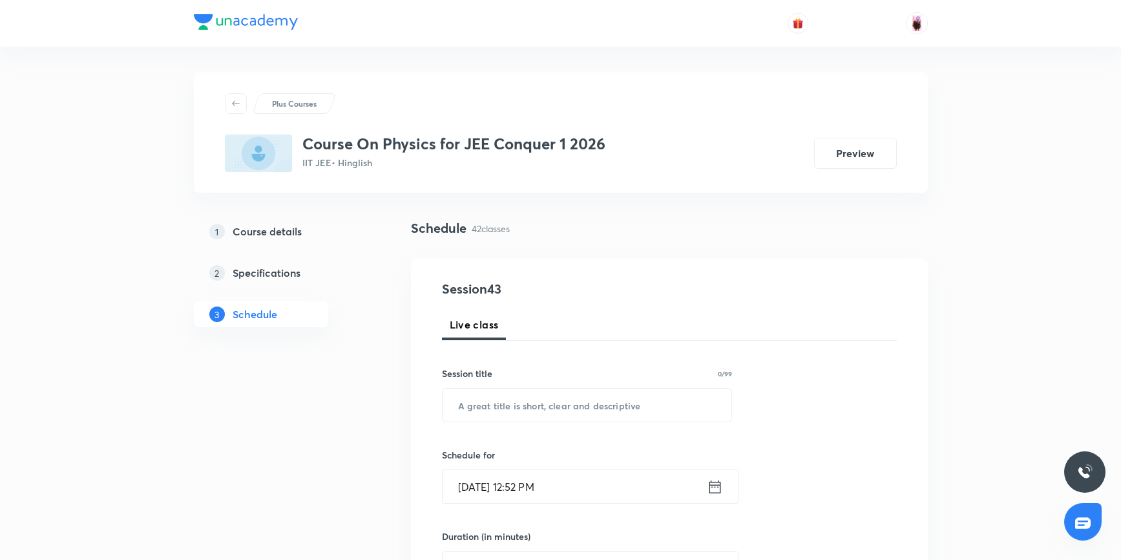 This screenshot has width=1121, height=560. What do you see at coordinates (294, 103) in the screenshot?
I see `p: Plus Courses` at bounding box center [294, 103].